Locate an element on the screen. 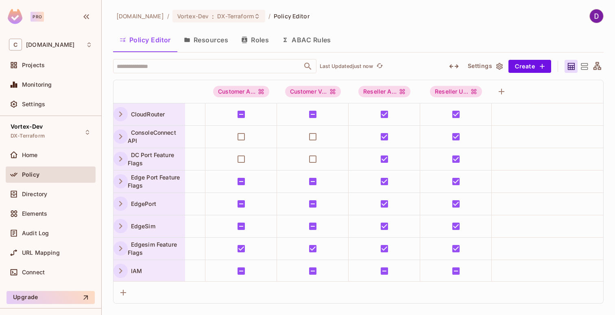  span: Connect is located at coordinates (33, 272).